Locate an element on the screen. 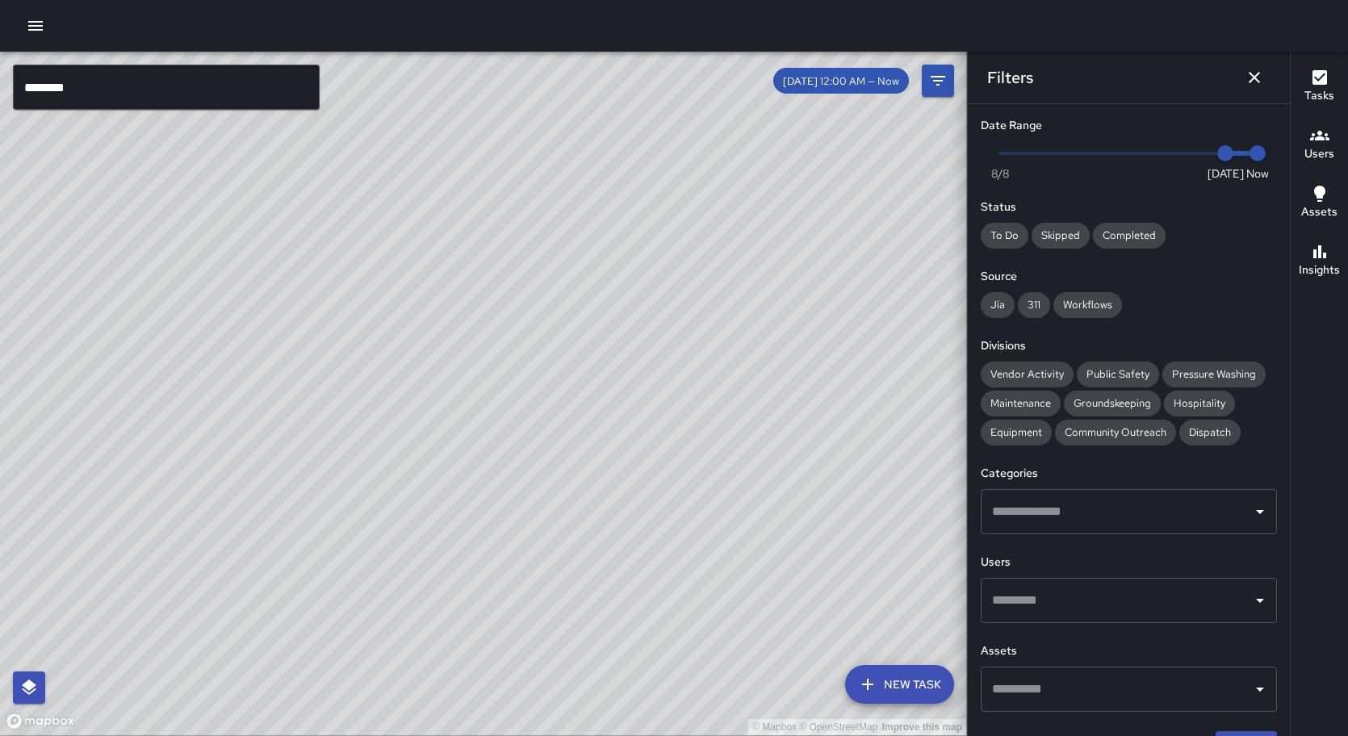  span: Jia is located at coordinates (998, 304).